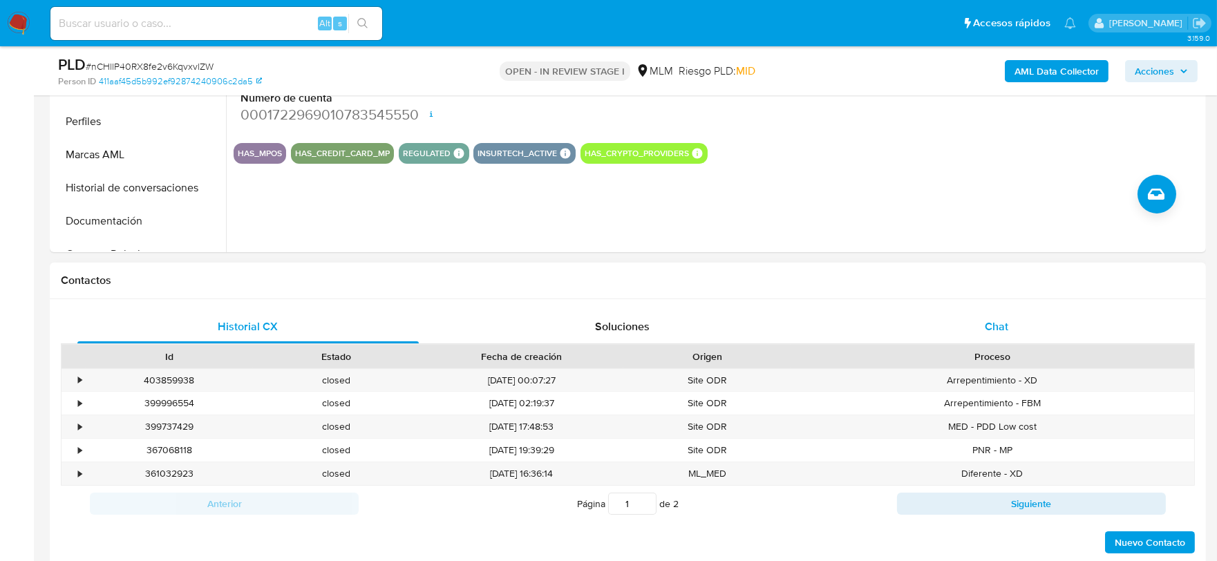  I want to click on span: Página de, so click(628, 504).